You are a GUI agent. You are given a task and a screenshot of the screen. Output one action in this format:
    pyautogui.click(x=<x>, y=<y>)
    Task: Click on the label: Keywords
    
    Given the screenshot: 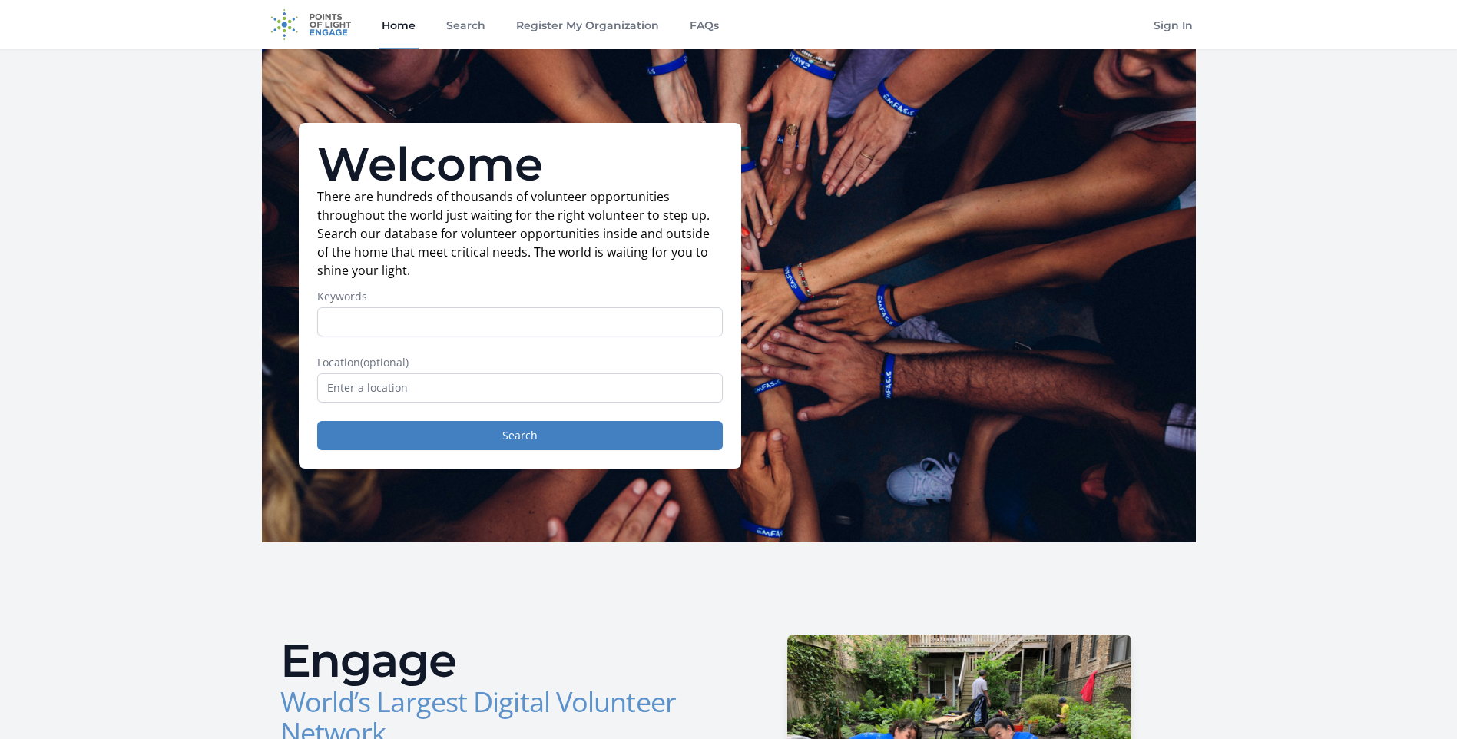 What is the action you would take?
    pyautogui.click(x=520, y=296)
    